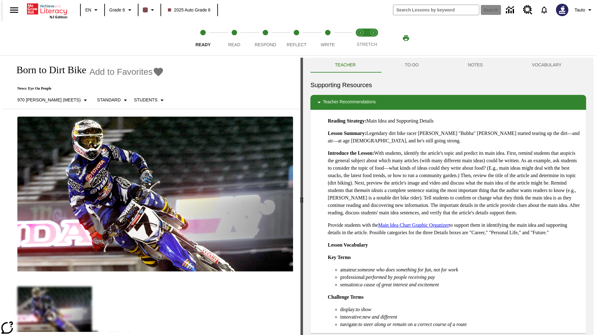 The height and width of the screenshot is (335, 596). I want to click on button: Print, so click(406, 38).